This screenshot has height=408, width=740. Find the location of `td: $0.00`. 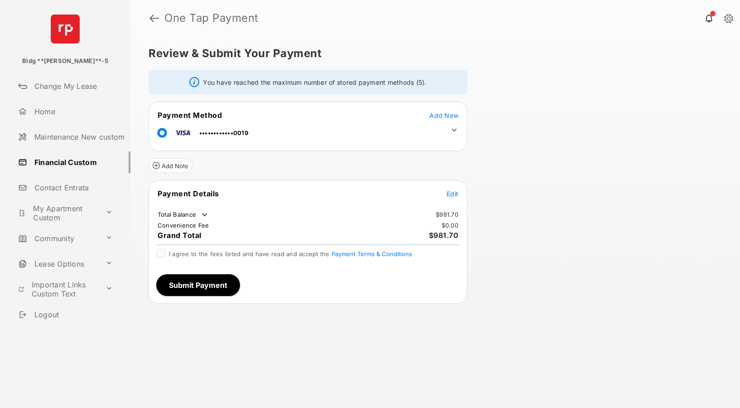

td: $0.00 is located at coordinates (450, 225).